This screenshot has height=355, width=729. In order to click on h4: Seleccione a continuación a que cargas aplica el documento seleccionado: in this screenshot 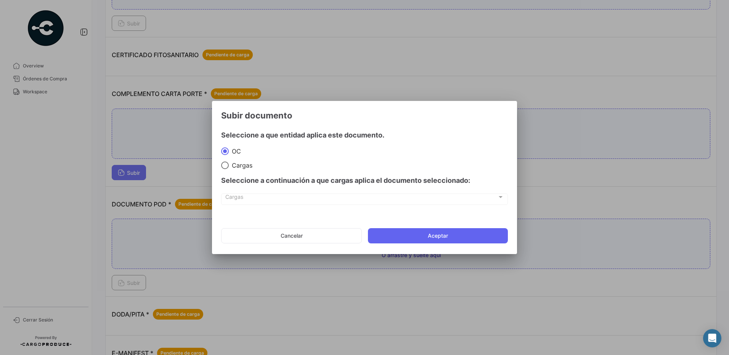, I will do `click(364, 181)`.